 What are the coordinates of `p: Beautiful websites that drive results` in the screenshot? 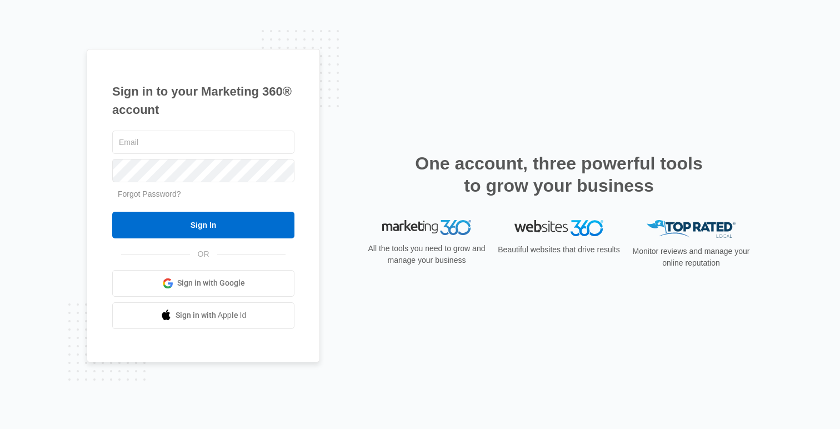 It's located at (559, 249).